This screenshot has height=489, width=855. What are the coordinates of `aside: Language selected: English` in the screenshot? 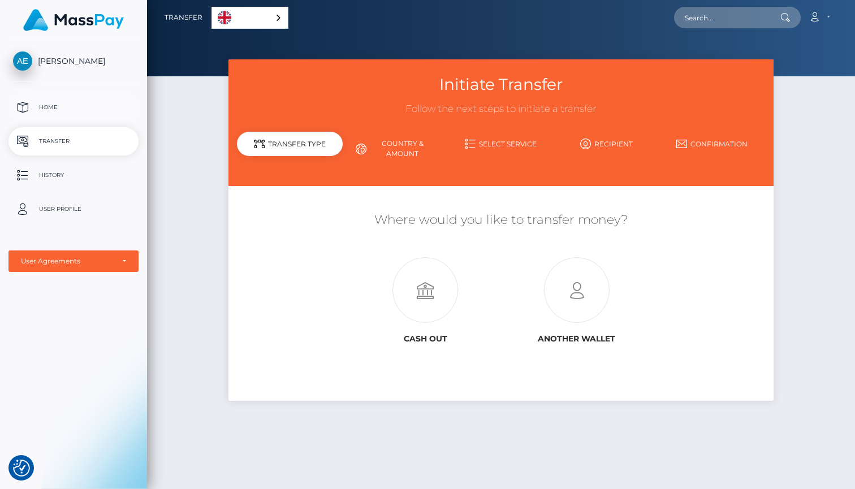 It's located at (250, 18).